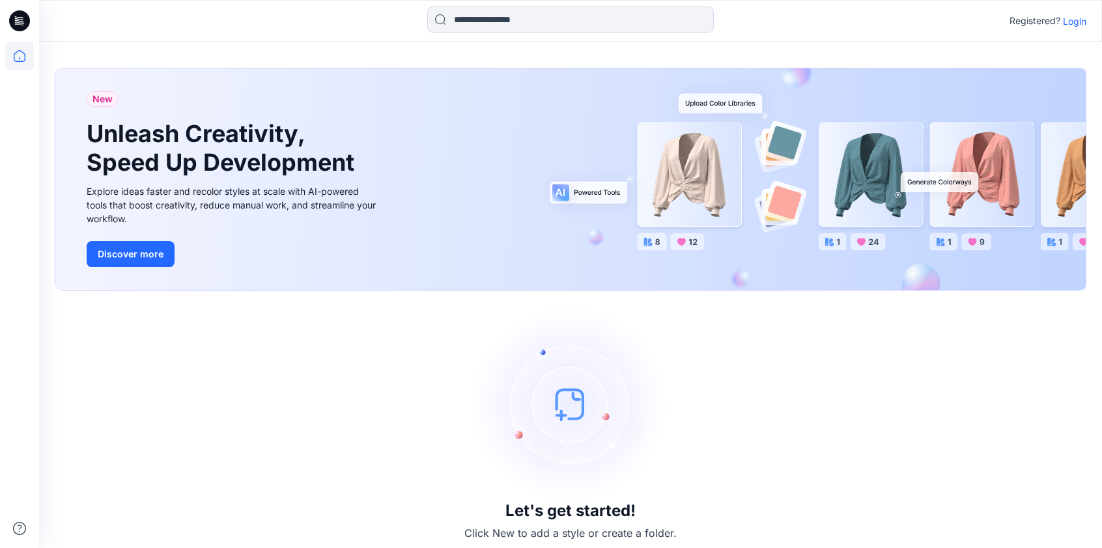 Image resolution: width=1102 pixels, height=548 pixels. Describe the element at coordinates (1075, 21) in the screenshot. I see `p: Login` at that location.